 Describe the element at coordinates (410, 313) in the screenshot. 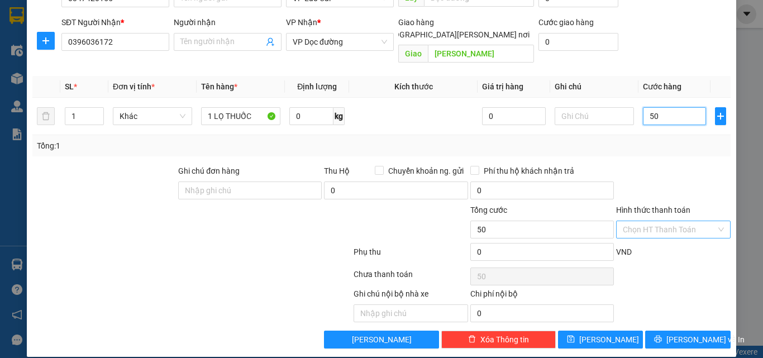

I see `input: Nhập ghi chú` at that location.